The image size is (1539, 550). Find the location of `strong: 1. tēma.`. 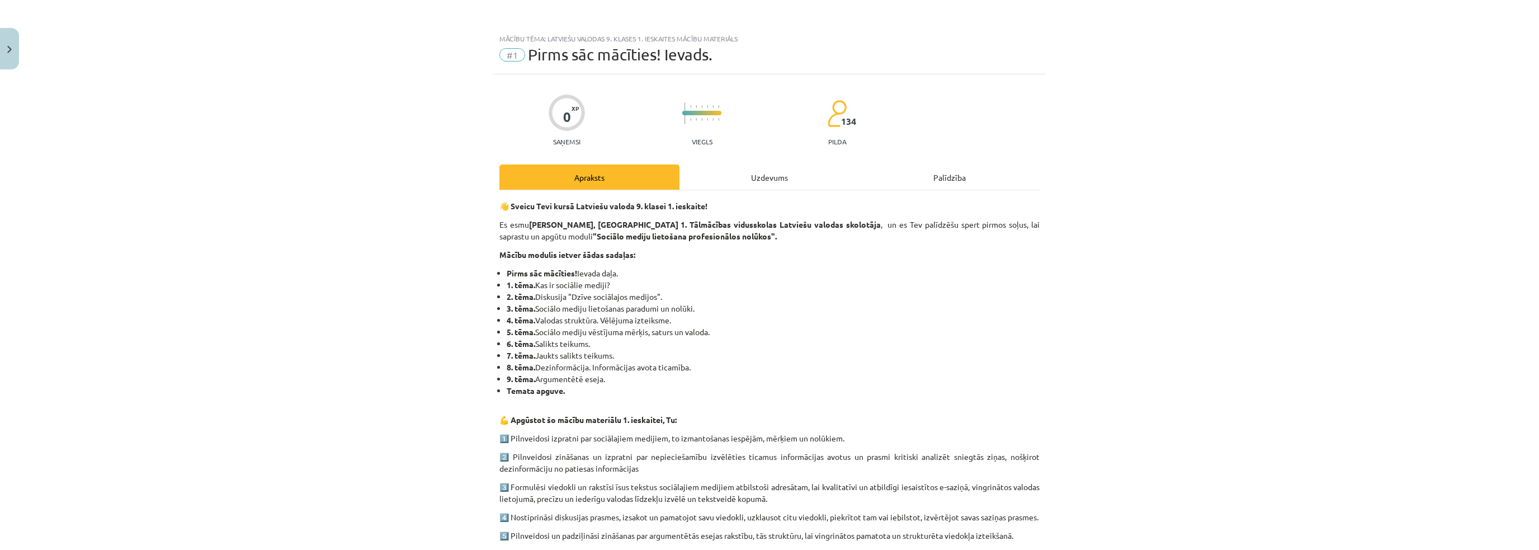

strong: 1. tēma. is located at coordinates (521, 285).